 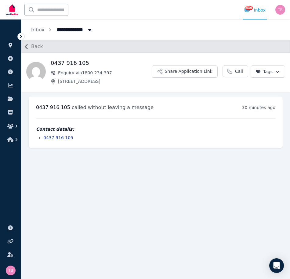 I want to click on button: Share Application Link, so click(x=185, y=72).